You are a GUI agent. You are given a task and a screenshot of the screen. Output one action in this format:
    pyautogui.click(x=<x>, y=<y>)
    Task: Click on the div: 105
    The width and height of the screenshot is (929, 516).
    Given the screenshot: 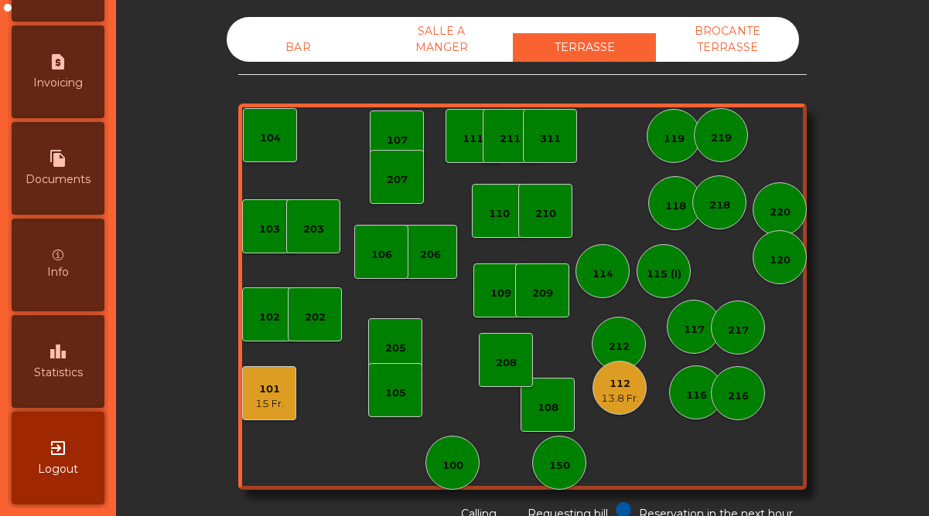 What is the action you would take?
    pyautogui.click(x=395, y=394)
    